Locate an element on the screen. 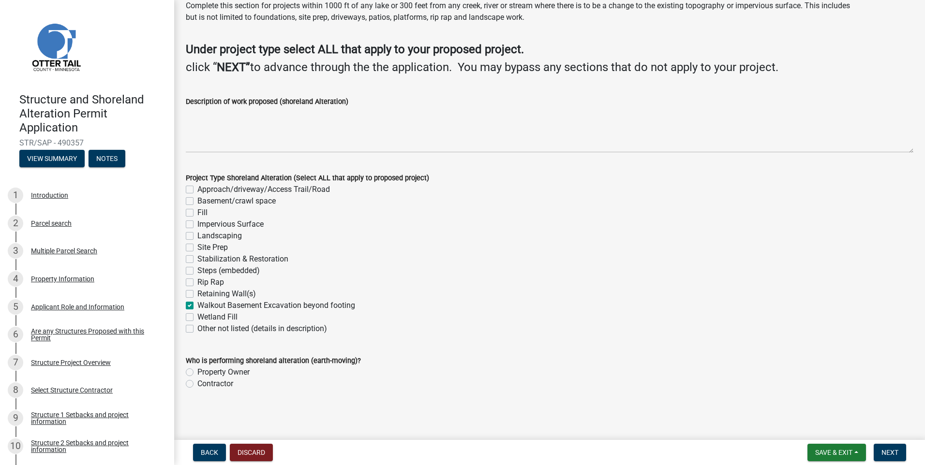 This screenshot has width=925, height=465. button: Next is located at coordinates (889, 453).